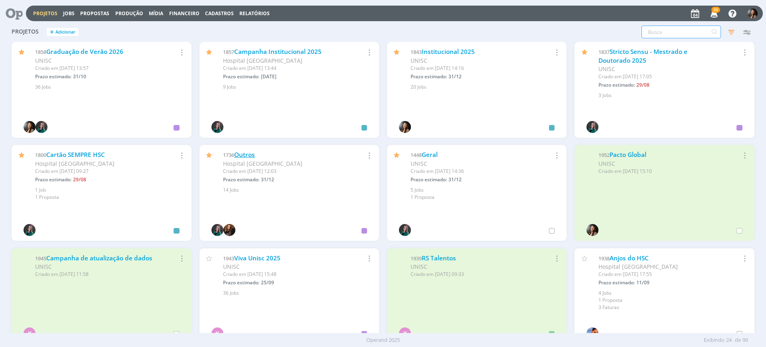 Image resolution: width=766 pixels, height=347 pixels. What do you see at coordinates (79, 76) in the screenshot?
I see `span: 31/10` at bounding box center [79, 76].